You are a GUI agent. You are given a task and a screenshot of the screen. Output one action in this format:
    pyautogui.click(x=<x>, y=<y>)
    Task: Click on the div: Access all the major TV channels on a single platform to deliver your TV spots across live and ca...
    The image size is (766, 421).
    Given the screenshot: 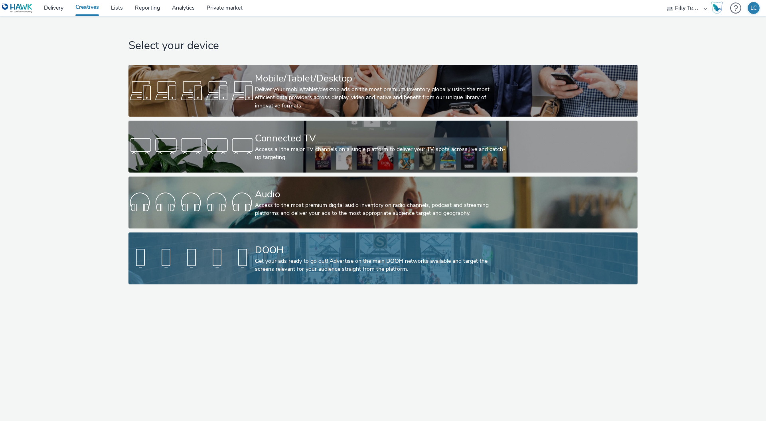 What is the action you would take?
    pyautogui.click(x=382, y=153)
    